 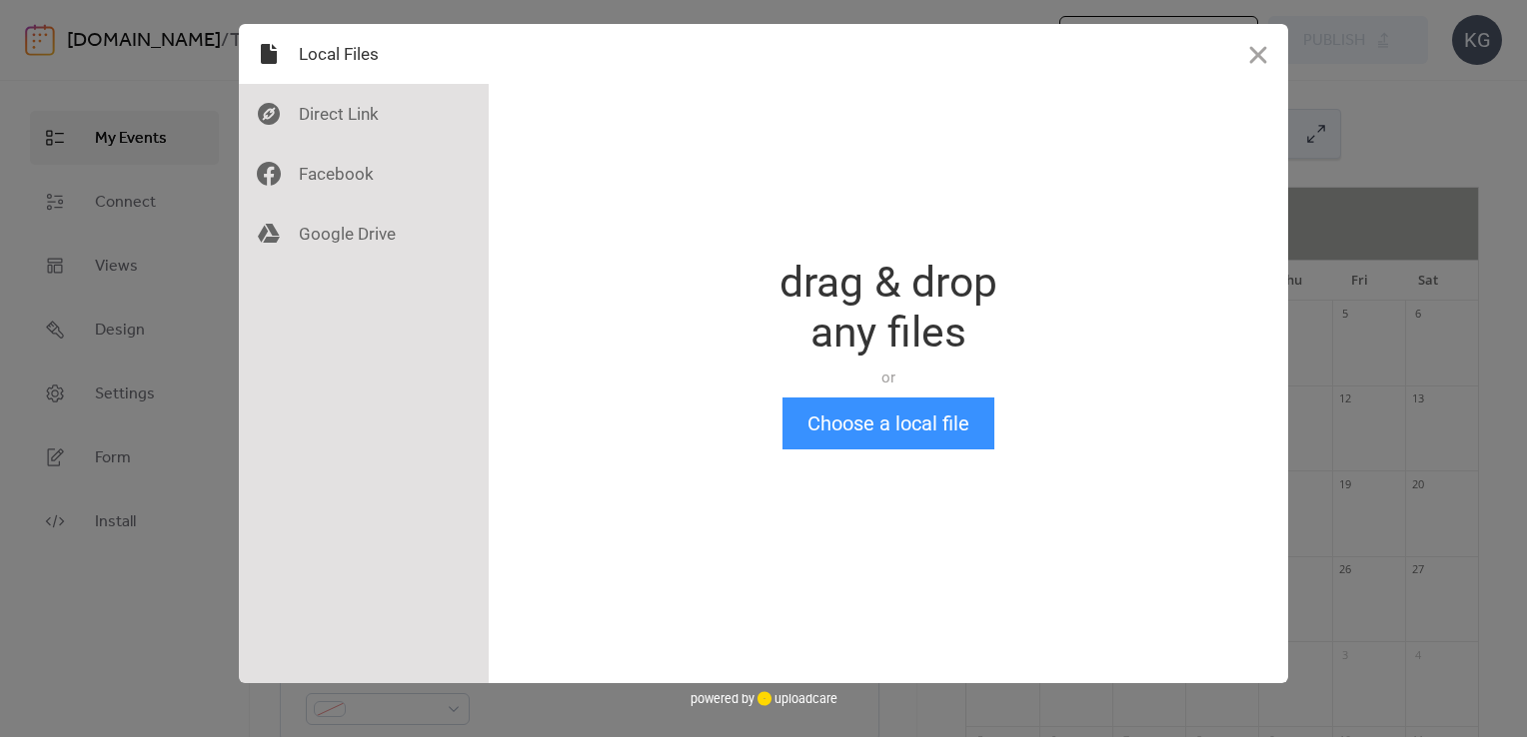 I want to click on div: Facebook, so click(x=364, y=174).